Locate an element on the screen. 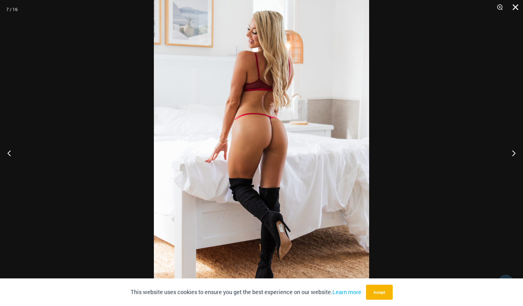 This screenshot has width=523, height=306. button: Accept is located at coordinates (379, 292).